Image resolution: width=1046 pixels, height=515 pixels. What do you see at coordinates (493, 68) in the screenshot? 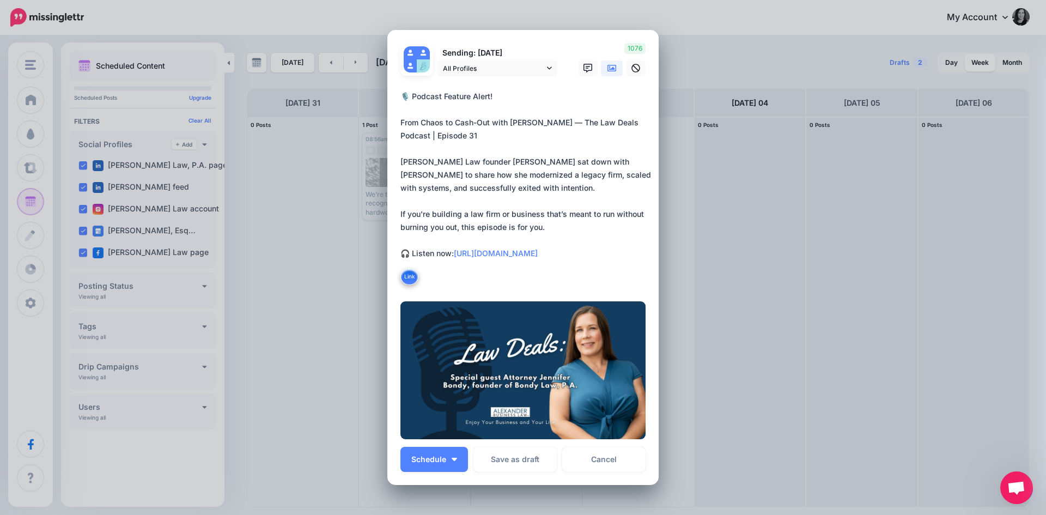
I see `span: All Profiles` at bounding box center [493, 68].